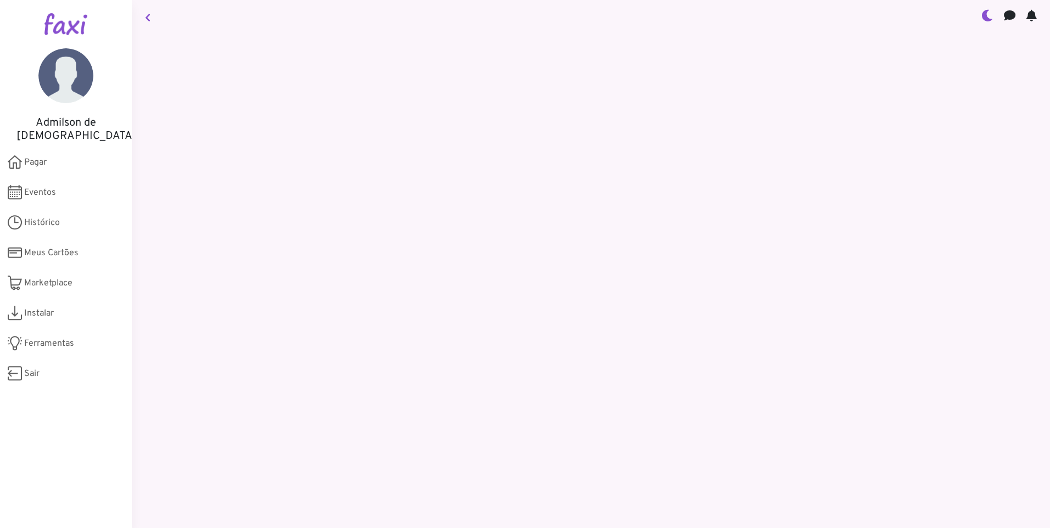  What do you see at coordinates (51, 253) in the screenshot?
I see `span: Meus Cartões` at bounding box center [51, 253].